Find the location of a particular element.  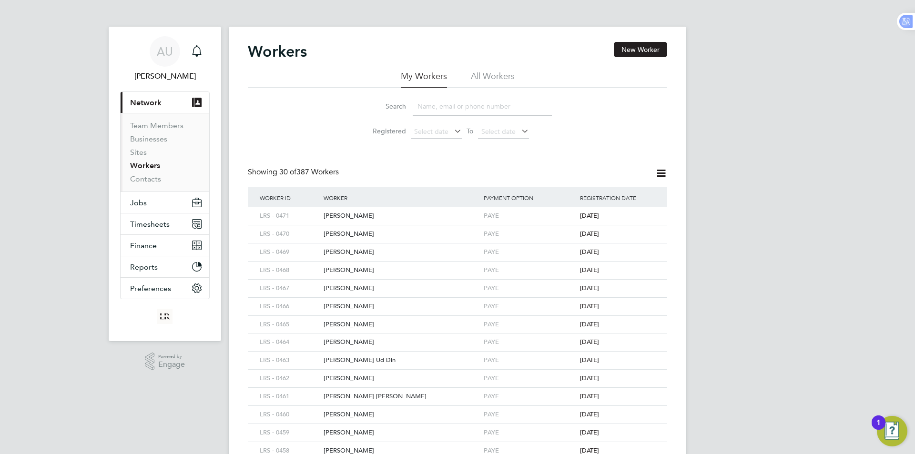

img: loyalreliance-logo-retina.png is located at coordinates (165, 317).